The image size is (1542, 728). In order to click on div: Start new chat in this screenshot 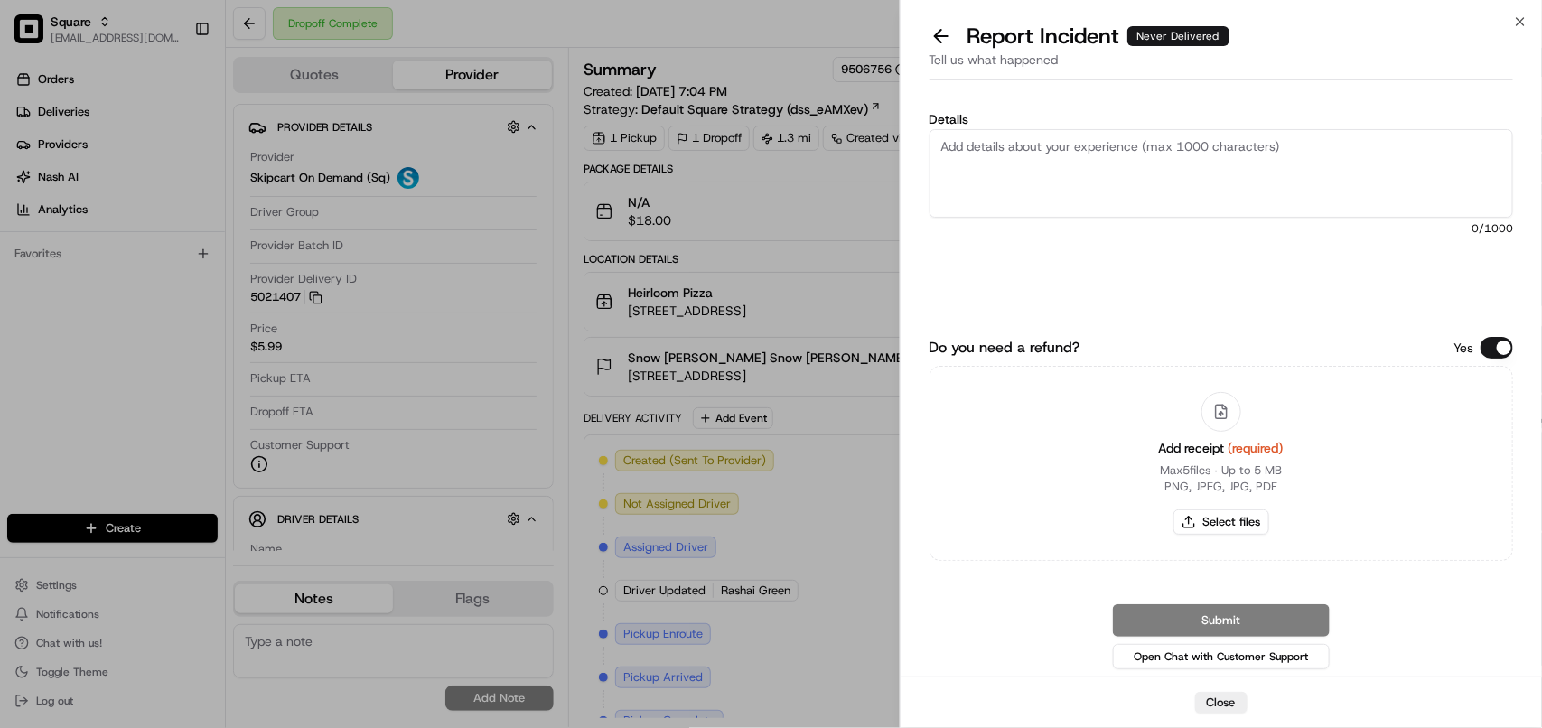, I will do `click(179, 182)`.